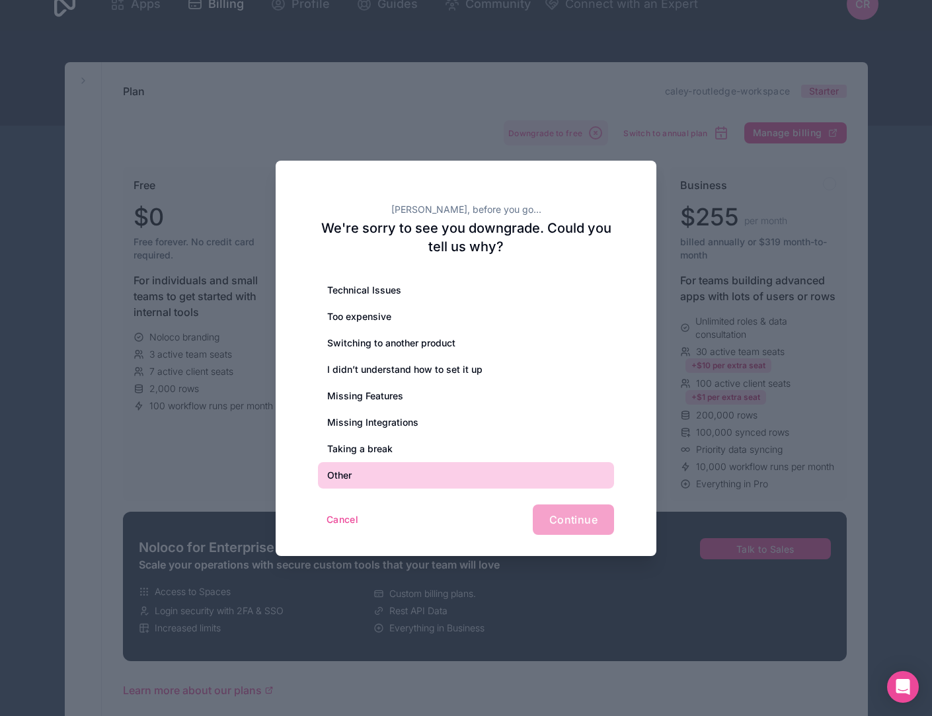  Describe the element at coordinates (903, 687) in the screenshot. I see `div: Open Intercom Messenger` at that location.